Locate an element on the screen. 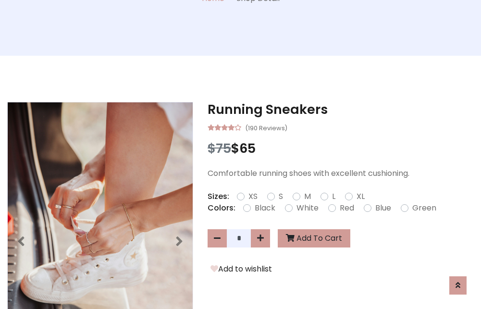 The image size is (481, 309). button: Add To Cart is located at coordinates (314, 238).